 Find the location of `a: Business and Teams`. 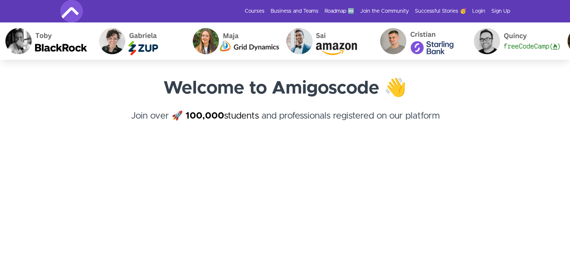

a: Business and Teams is located at coordinates (295, 11).